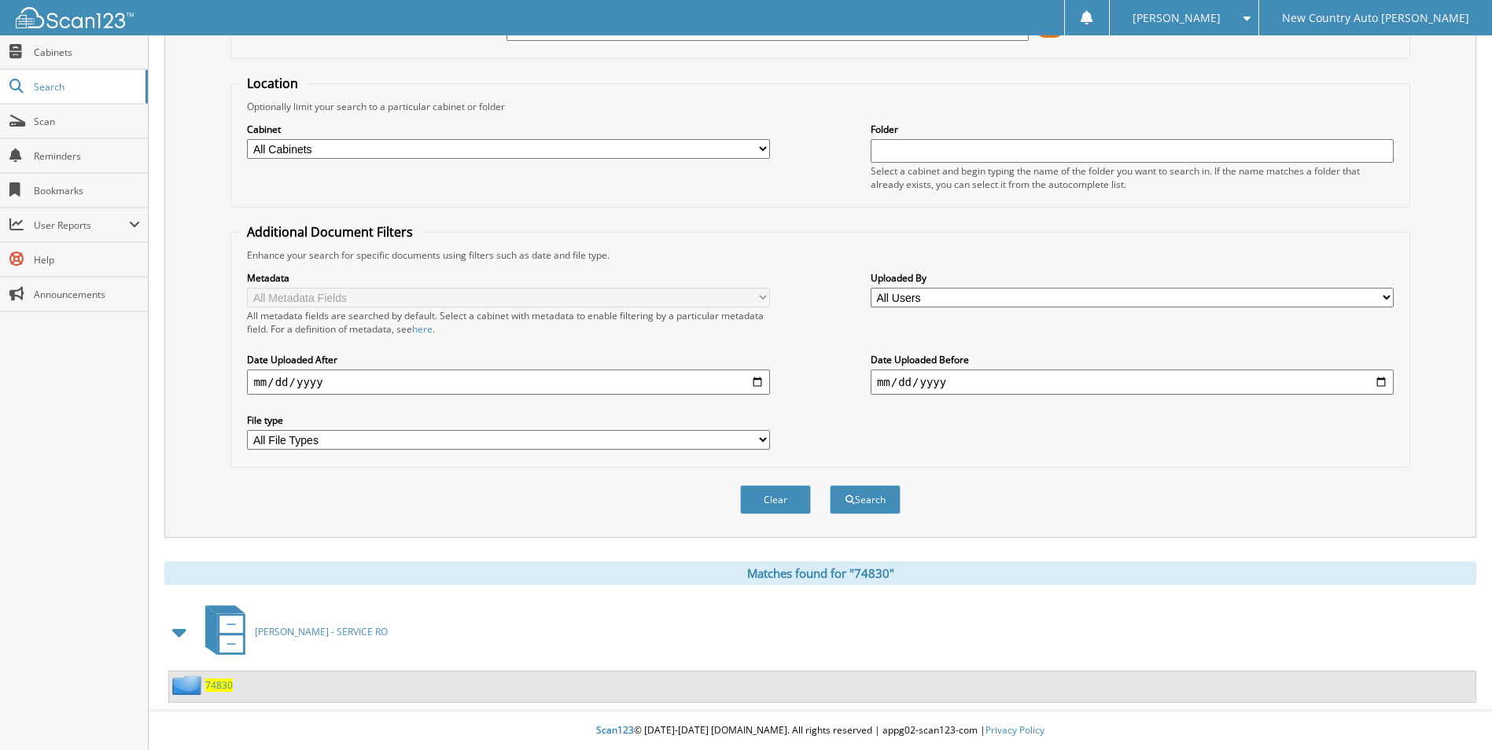 This screenshot has height=750, width=1492. What do you see at coordinates (422, 329) in the screenshot?
I see `a: here` at bounding box center [422, 329].